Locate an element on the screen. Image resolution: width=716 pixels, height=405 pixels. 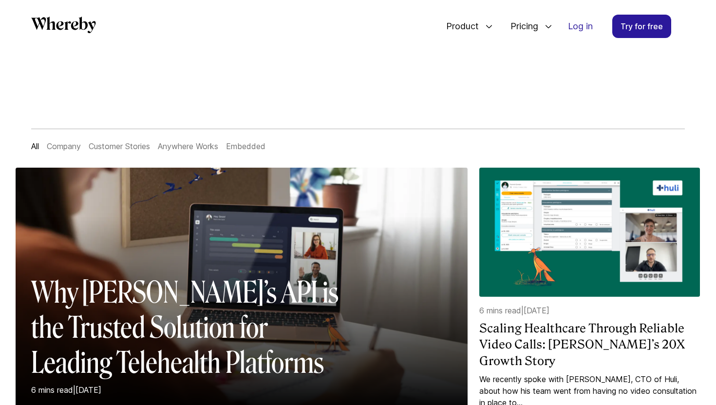
a: Customer Stories is located at coordinates (119, 146).